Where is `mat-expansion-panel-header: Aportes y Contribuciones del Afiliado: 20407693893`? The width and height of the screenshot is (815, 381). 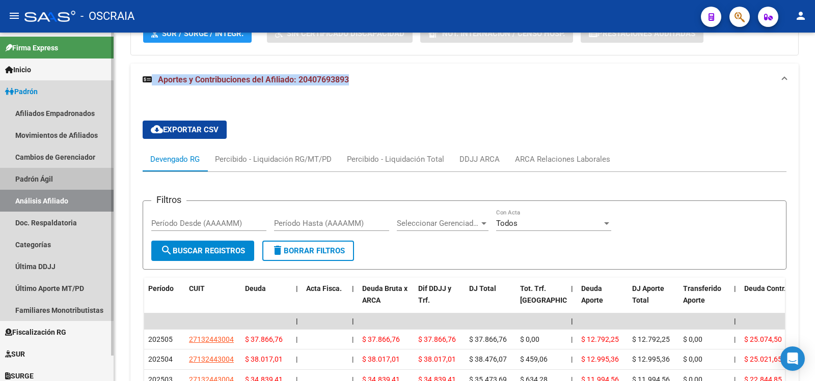 mat-expansion-panel-header: Aportes y Contribuciones del Afiliado: 20407693893 is located at coordinates (464, 80).